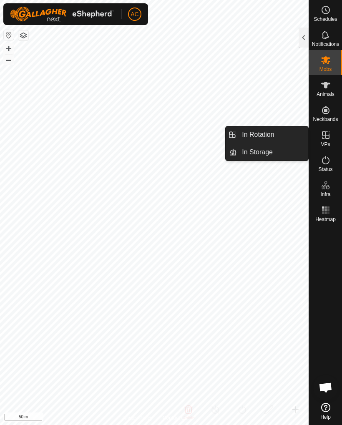 This screenshot has width=342, height=425. I want to click on span: Help, so click(325, 417).